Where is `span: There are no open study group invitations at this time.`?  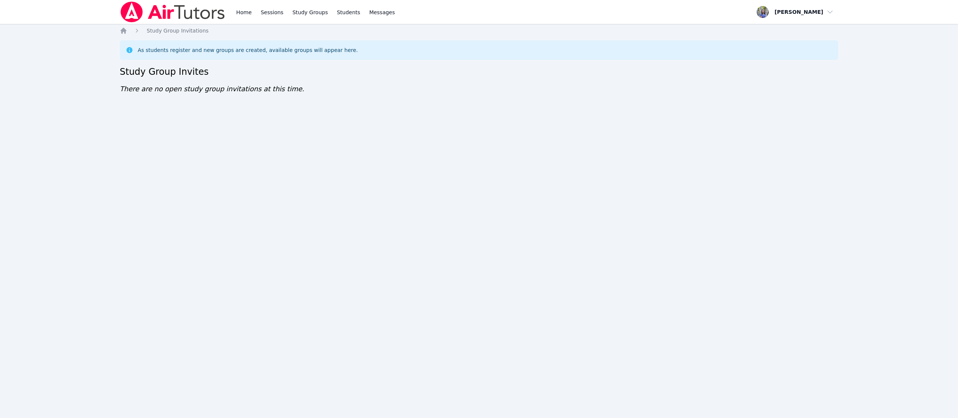
span: There are no open study group invitations at this time. is located at coordinates (212, 89).